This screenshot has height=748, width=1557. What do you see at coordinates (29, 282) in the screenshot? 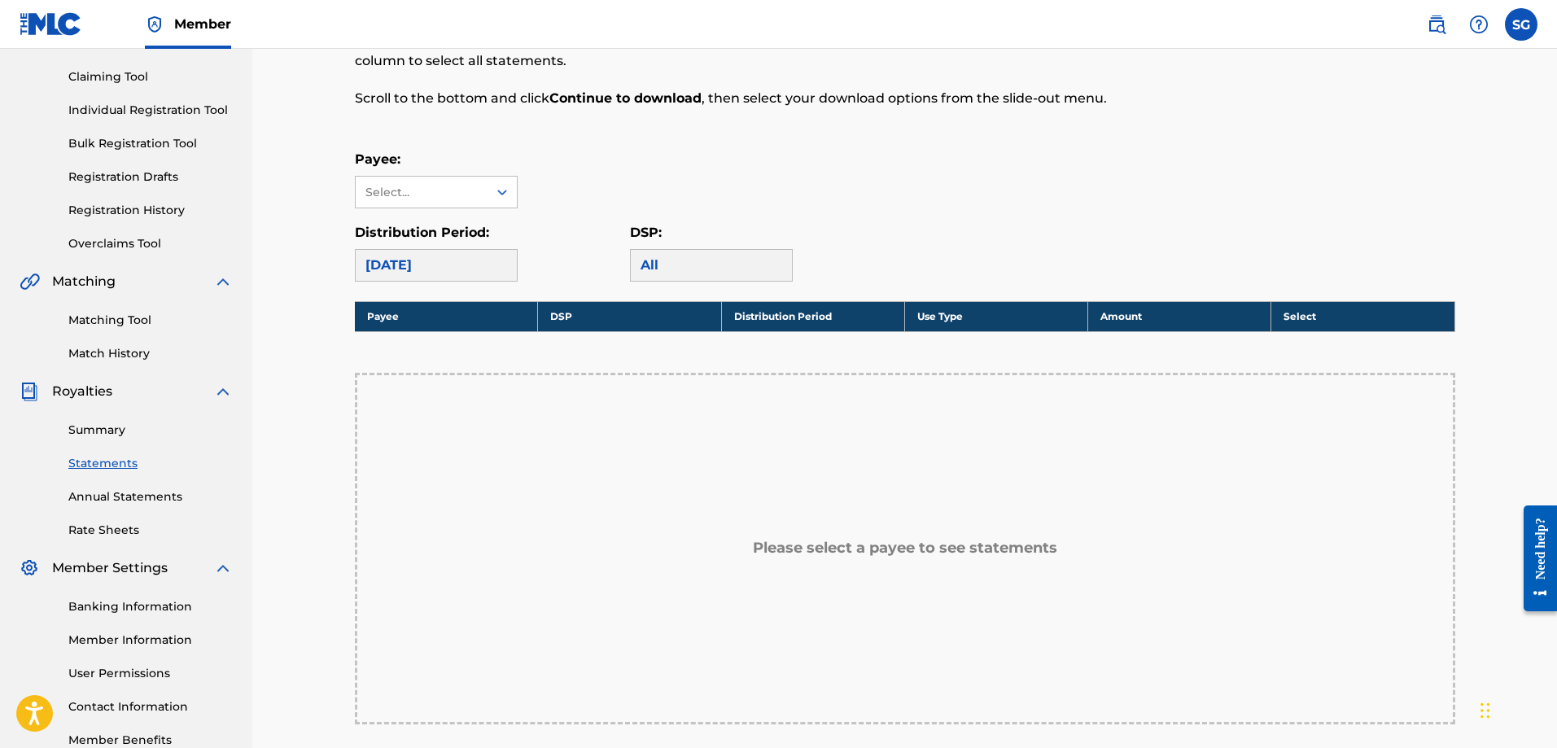
I see `img: Matching` at bounding box center [29, 282].